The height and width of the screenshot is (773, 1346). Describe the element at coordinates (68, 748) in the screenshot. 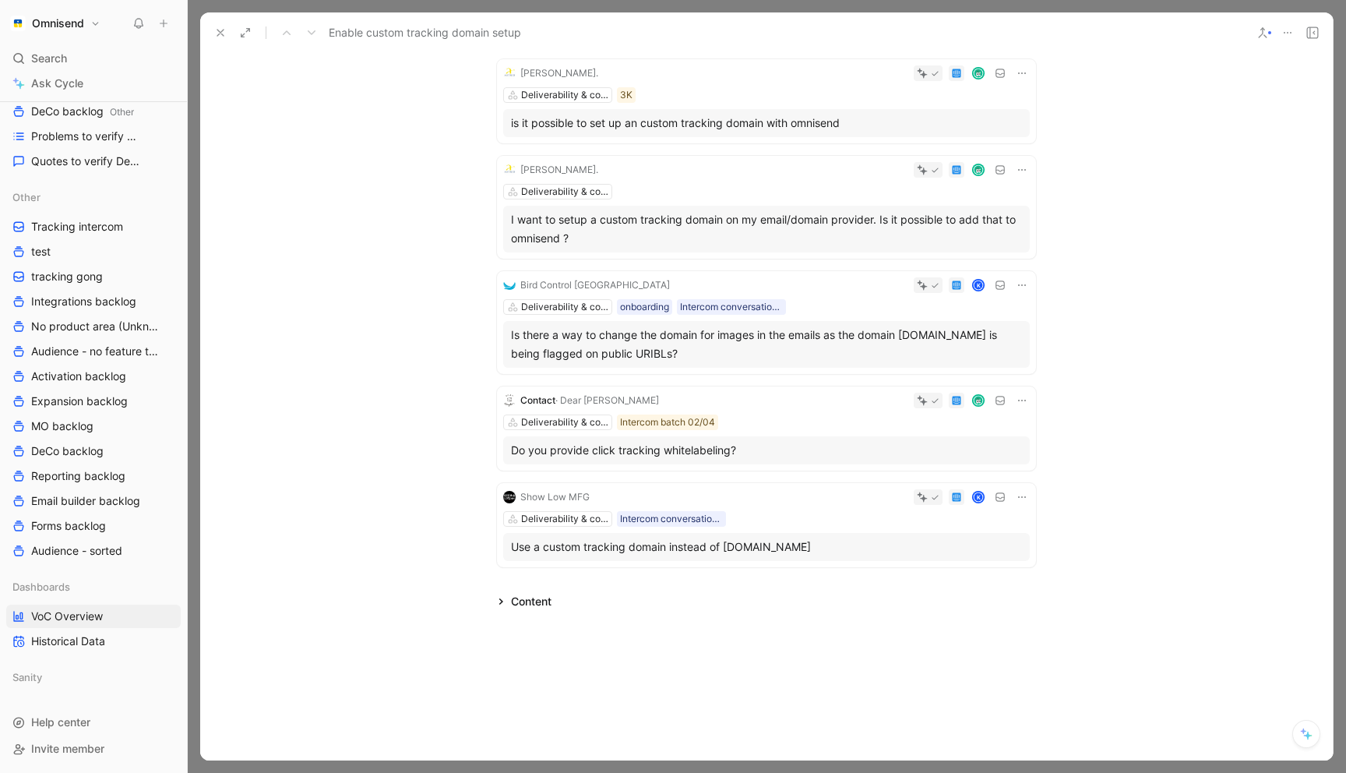

I see `span: Invite member` at that location.